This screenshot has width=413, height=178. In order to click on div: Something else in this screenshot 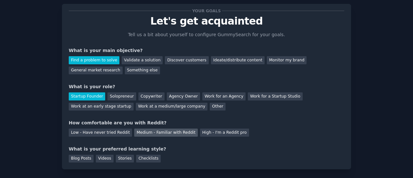, I will do `click(142, 70)`.